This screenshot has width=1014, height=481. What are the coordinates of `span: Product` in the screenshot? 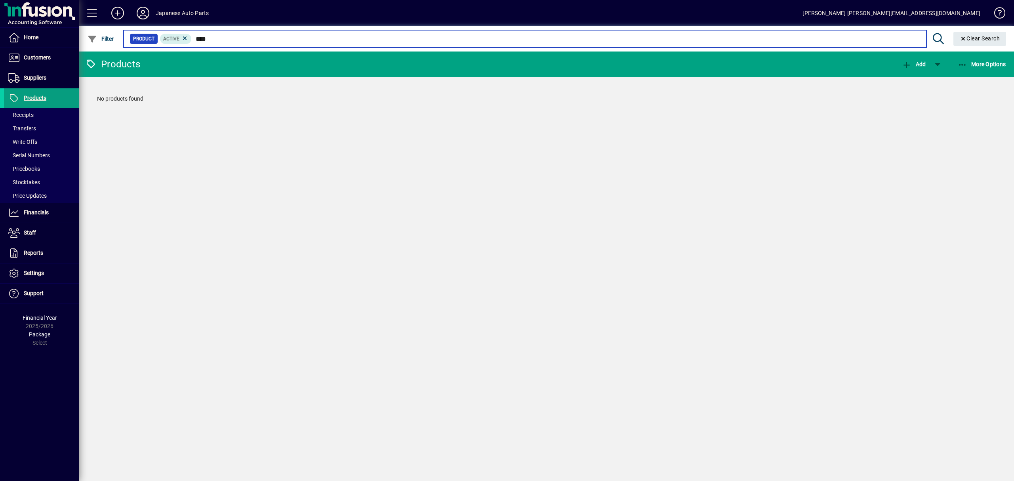 It's located at (144, 39).